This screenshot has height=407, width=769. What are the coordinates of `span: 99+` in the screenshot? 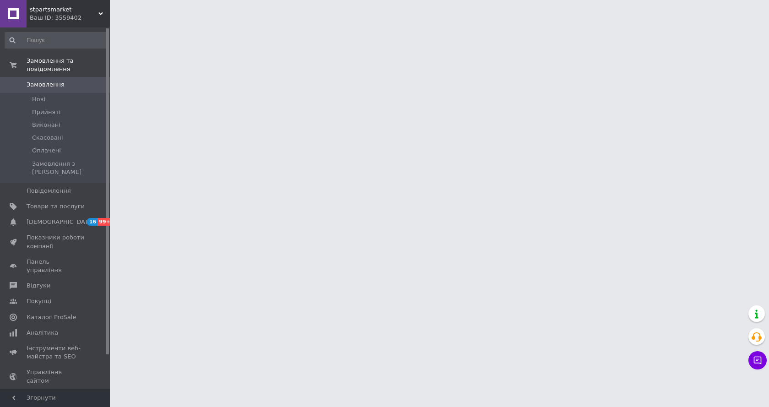 It's located at (105, 222).